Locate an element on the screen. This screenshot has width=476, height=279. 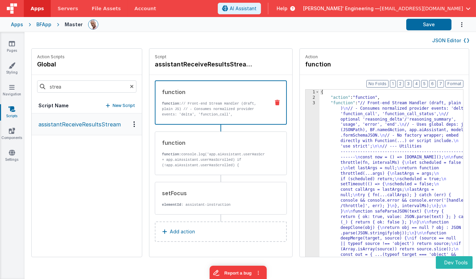
h4: function is located at coordinates (356, 64).